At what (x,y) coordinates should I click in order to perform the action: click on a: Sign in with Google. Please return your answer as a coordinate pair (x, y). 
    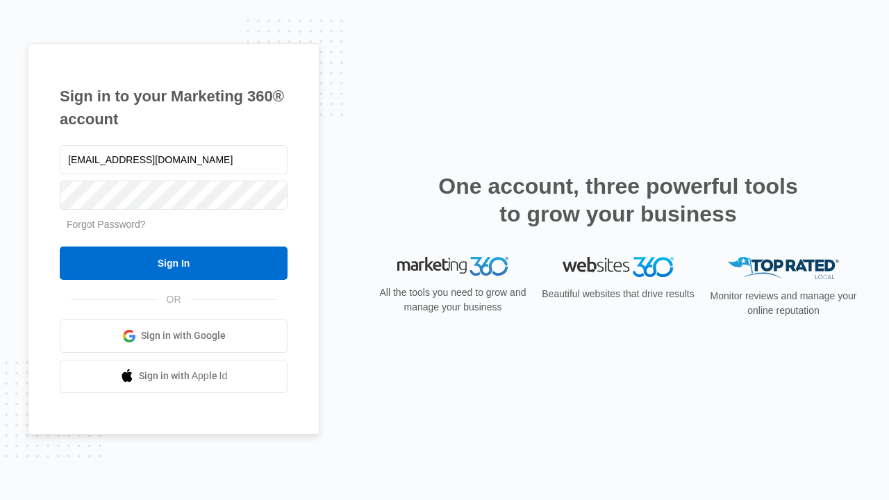
    Looking at the image, I should click on (174, 336).